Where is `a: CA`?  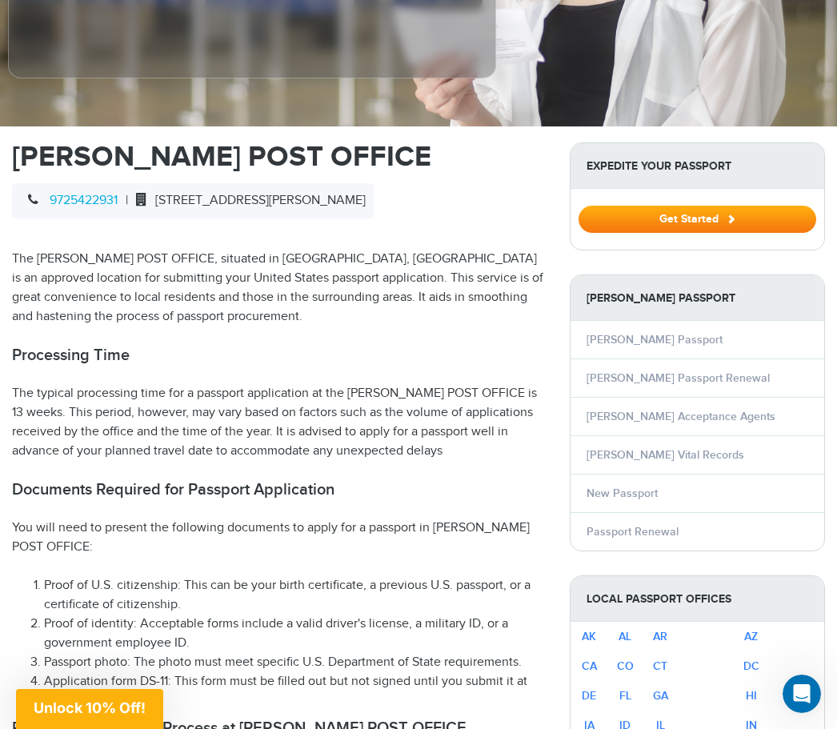
a: CA is located at coordinates (589, 665).